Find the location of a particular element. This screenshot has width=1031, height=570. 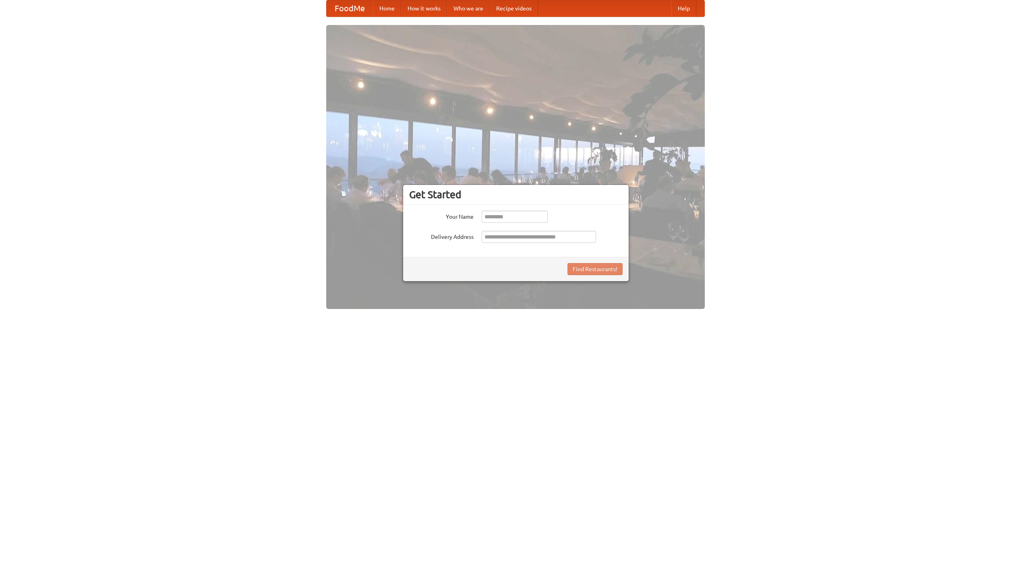

a: Who we are is located at coordinates (469, 8).